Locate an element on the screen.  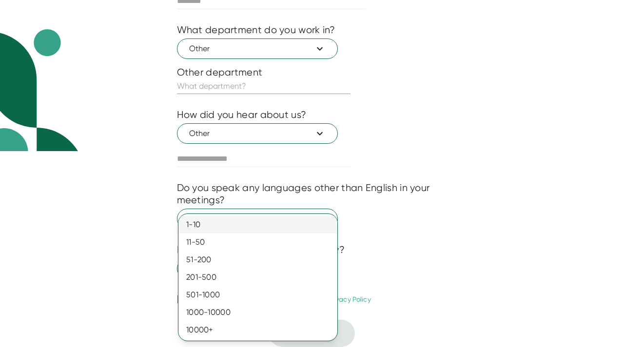
div: 51-200 is located at coordinates (258, 260).